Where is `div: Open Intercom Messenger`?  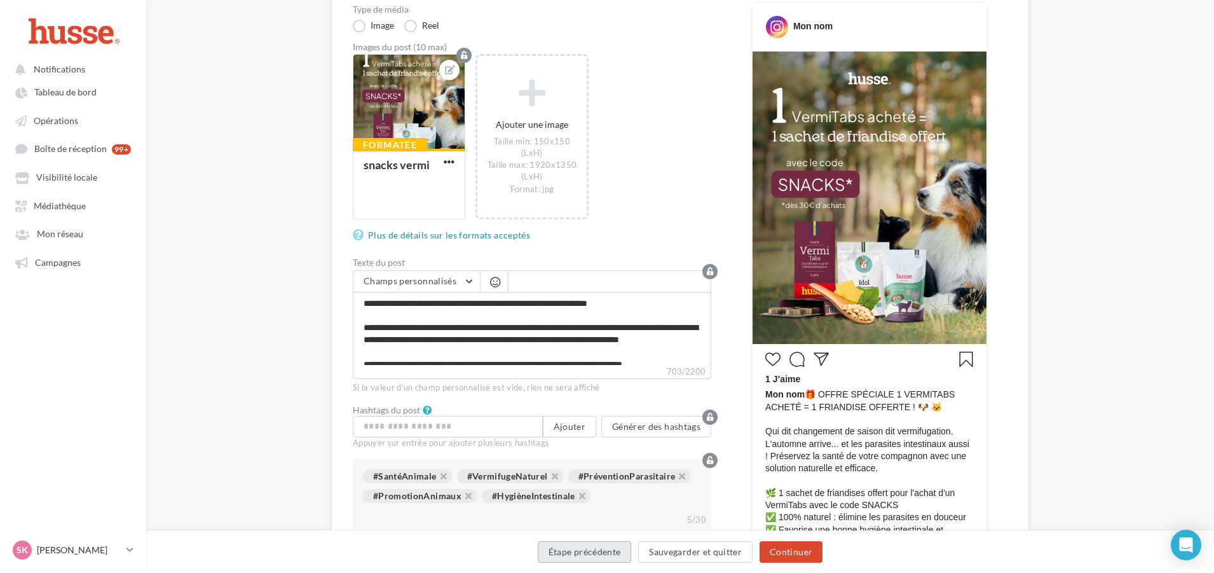 div: Open Intercom Messenger is located at coordinates (1186, 545).